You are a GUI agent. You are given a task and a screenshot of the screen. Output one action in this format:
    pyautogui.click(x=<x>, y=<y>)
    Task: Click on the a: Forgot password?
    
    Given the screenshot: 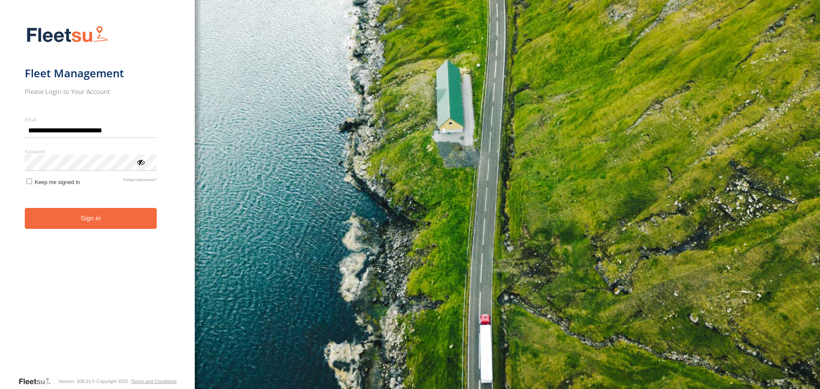 What is the action you would take?
    pyautogui.click(x=140, y=181)
    